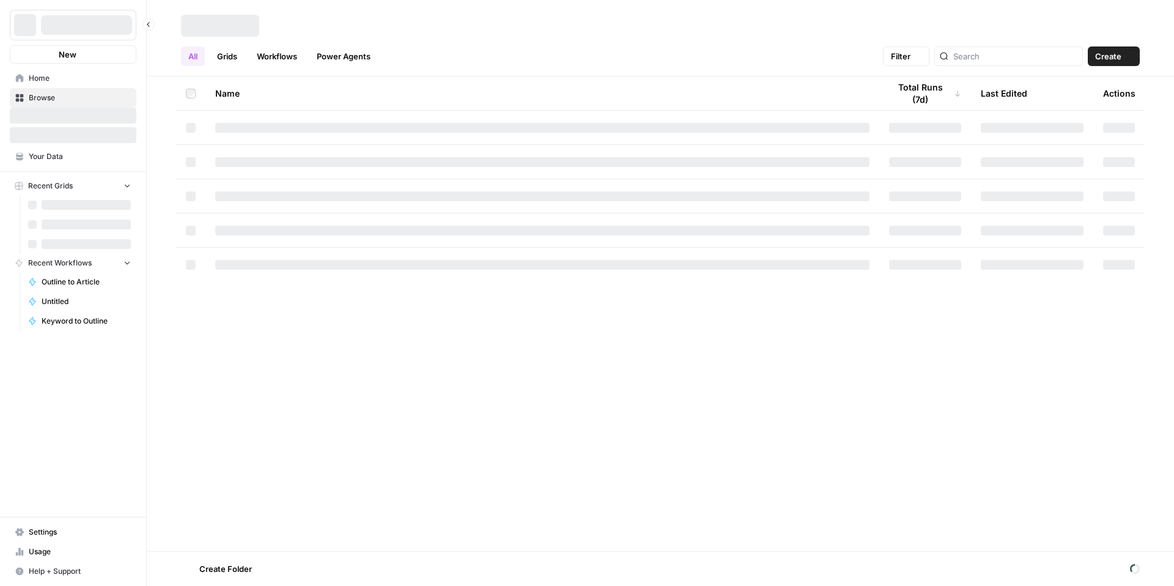 The width and height of the screenshot is (1174, 586). I want to click on button: Create Folder, so click(220, 569).